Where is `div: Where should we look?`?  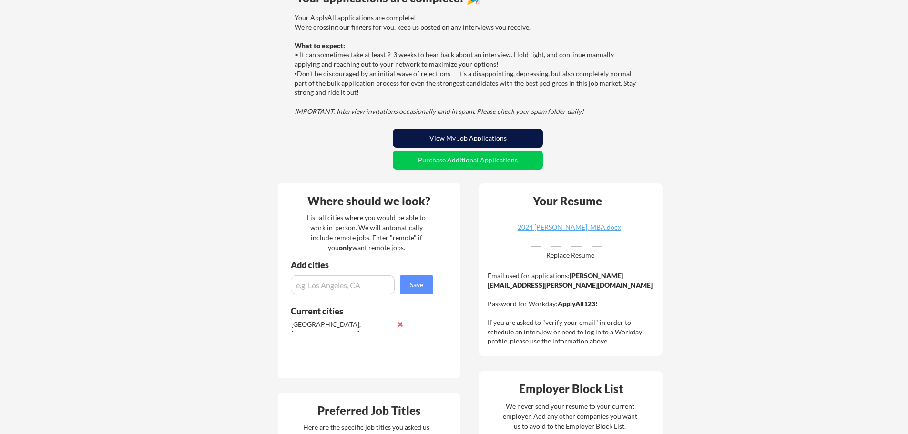
div: Where should we look? is located at coordinates (369, 201).